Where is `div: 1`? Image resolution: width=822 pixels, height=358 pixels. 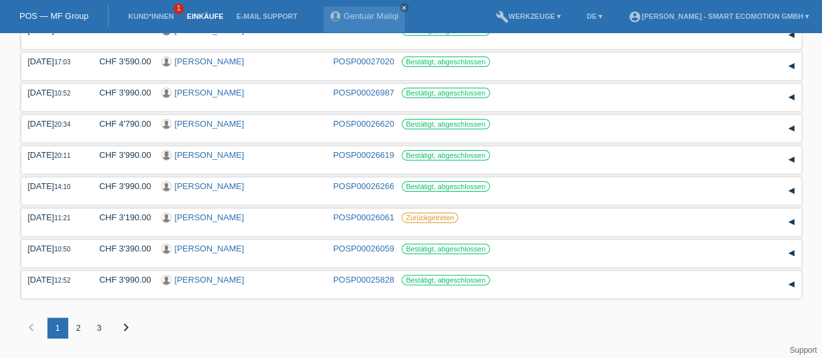 div: 1 is located at coordinates (58, 328).